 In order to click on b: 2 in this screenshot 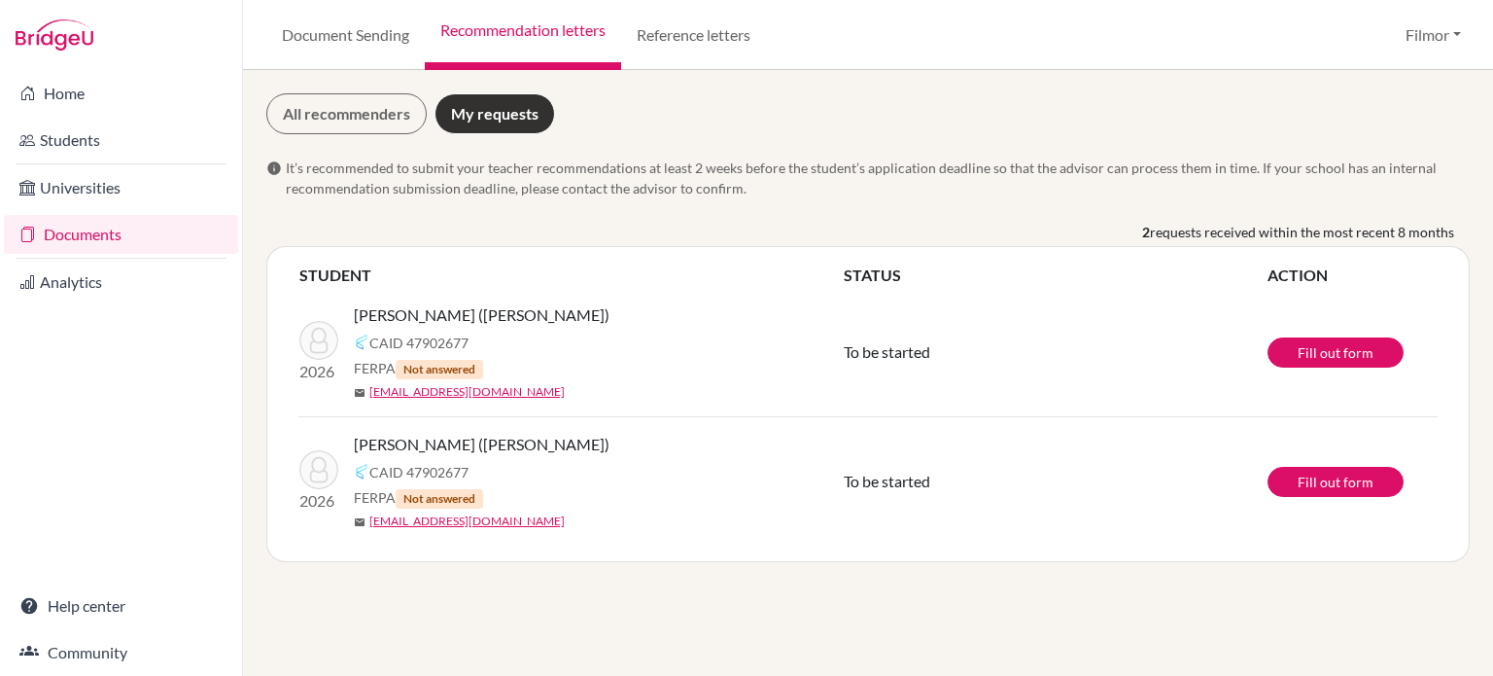, I will do `click(1146, 231)`.